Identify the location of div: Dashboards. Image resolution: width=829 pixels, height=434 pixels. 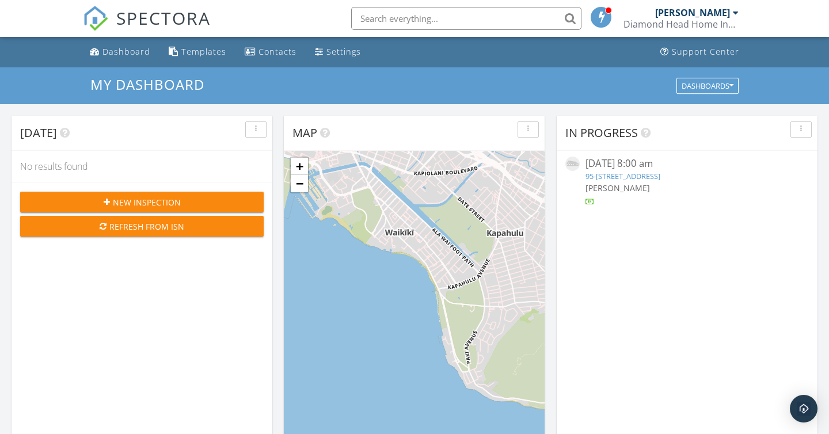
(708, 86).